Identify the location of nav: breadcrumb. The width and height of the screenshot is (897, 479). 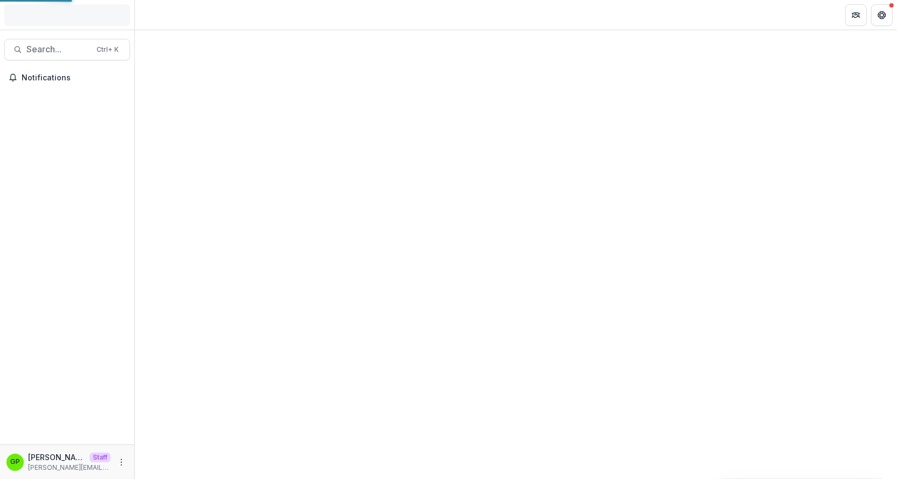
(162, 15).